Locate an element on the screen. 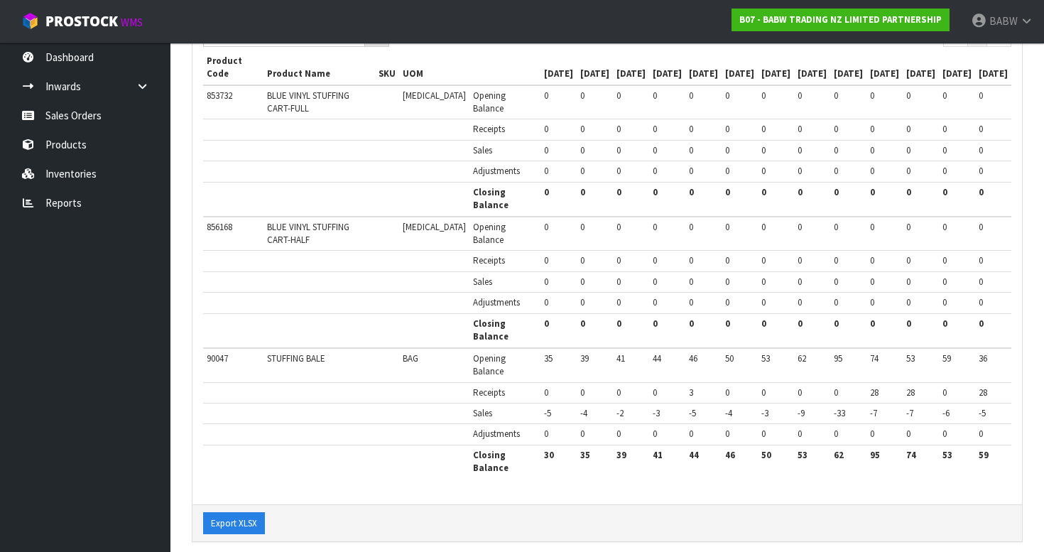 This screenshot has height=552, width=1044. span: 30 is located at coordinates (549, 454).